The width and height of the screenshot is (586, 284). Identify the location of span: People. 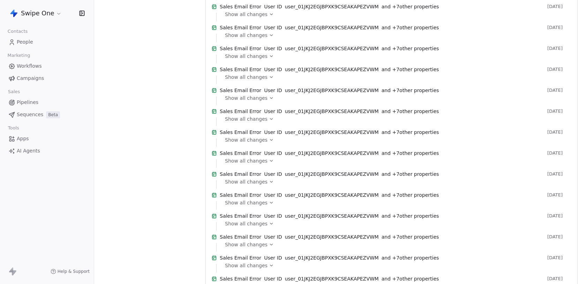
(25, 42).